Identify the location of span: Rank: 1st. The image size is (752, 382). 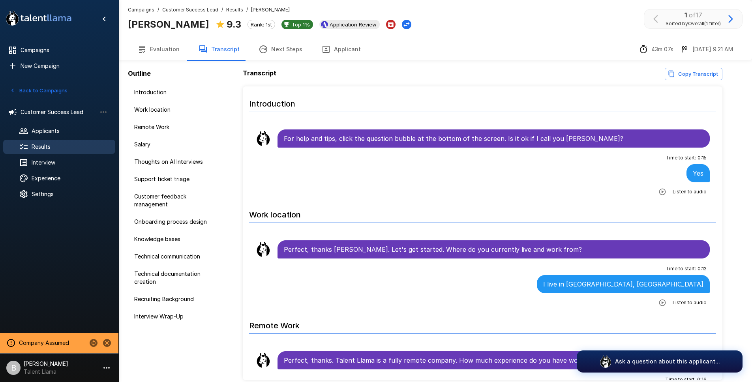
(261, 24).